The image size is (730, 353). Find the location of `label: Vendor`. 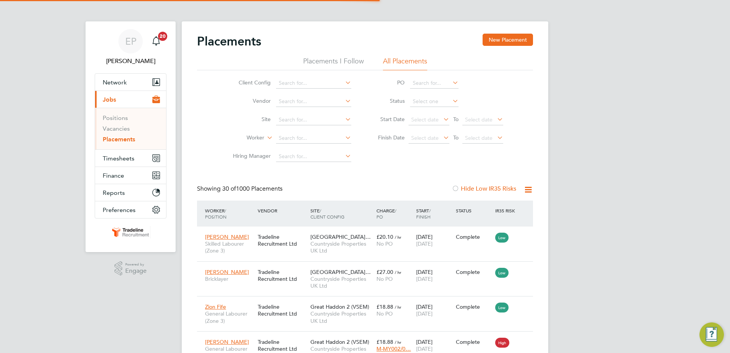

label: Vendor is located at coordinates (249, 101).